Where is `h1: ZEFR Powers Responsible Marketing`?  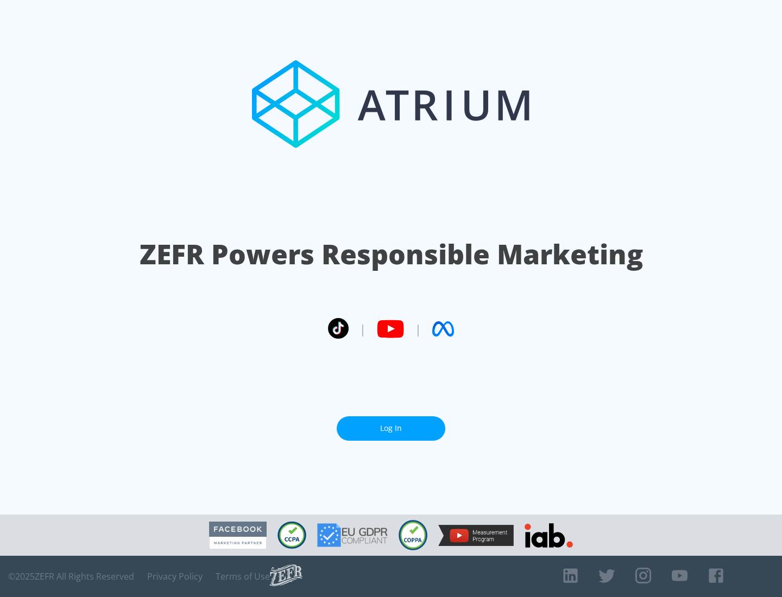 h1: ZEFR Powers Responsible Marketing is located at coordinates (391, 254).